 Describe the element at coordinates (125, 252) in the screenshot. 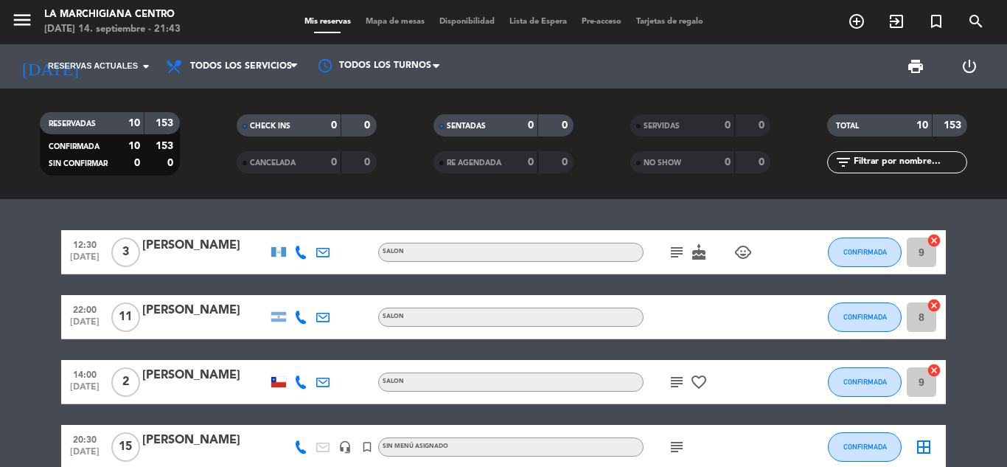

I see `span: 3` at that location.